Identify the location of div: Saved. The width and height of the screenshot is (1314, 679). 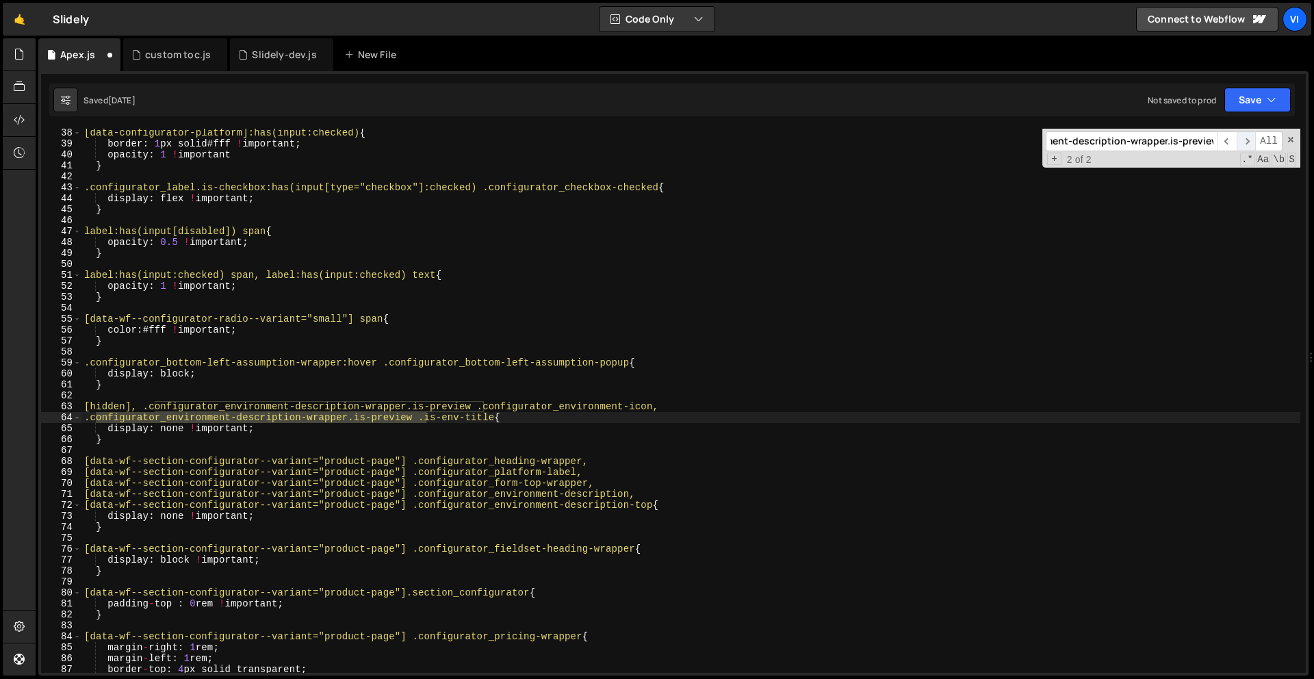
(109, 100).